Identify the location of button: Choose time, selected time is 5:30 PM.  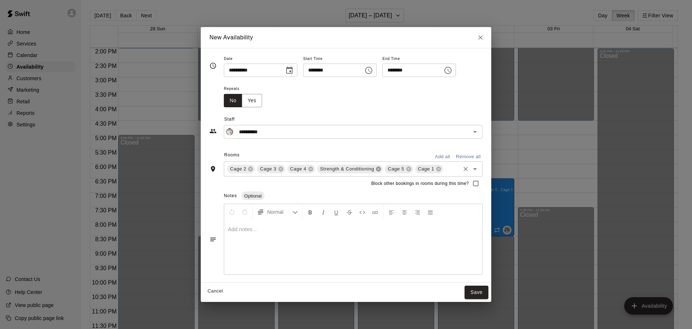
(369, 70).